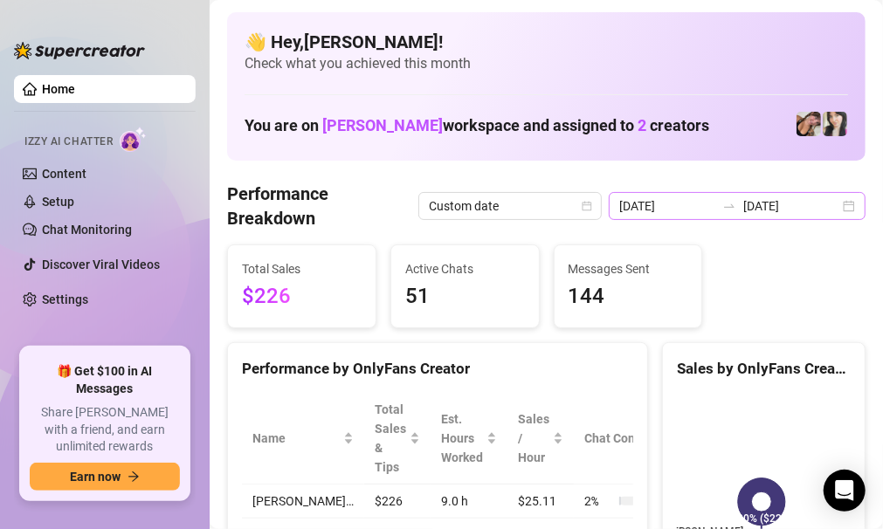 This screenshot has height=529, width=883. What do you see at coordinates (105, 477) in the screenshot?
I see `button: Earn nowarrow-right` at bounding box center [105, 477].